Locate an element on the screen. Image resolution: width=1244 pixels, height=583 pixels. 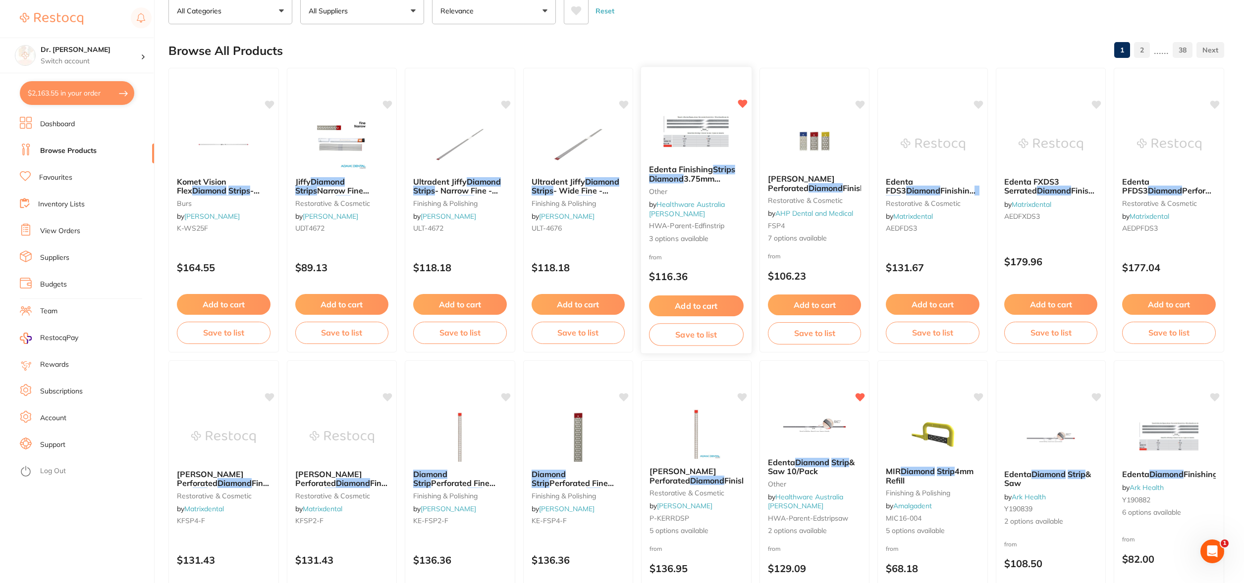
p: All Categories is located at coordinates (201, 11).